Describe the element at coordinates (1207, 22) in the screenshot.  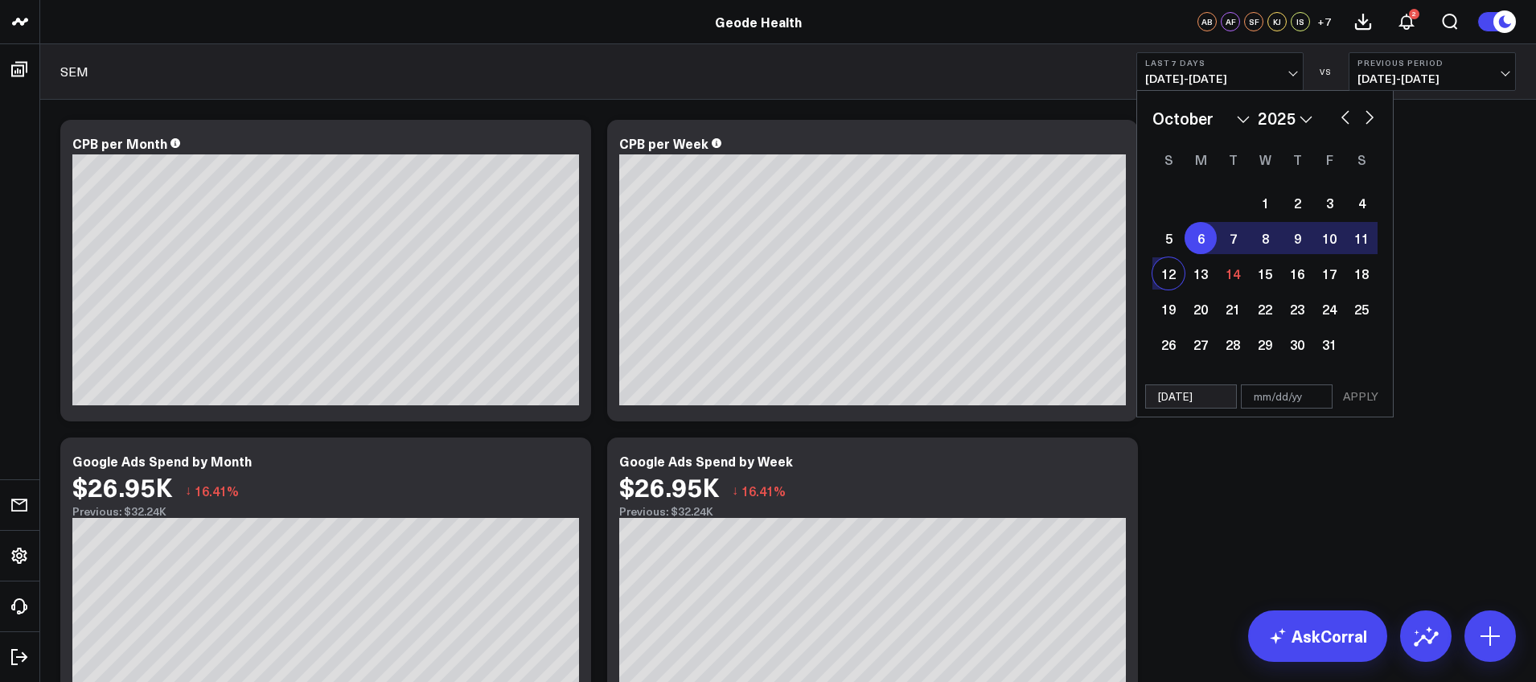
I see `div: AB` at that location.